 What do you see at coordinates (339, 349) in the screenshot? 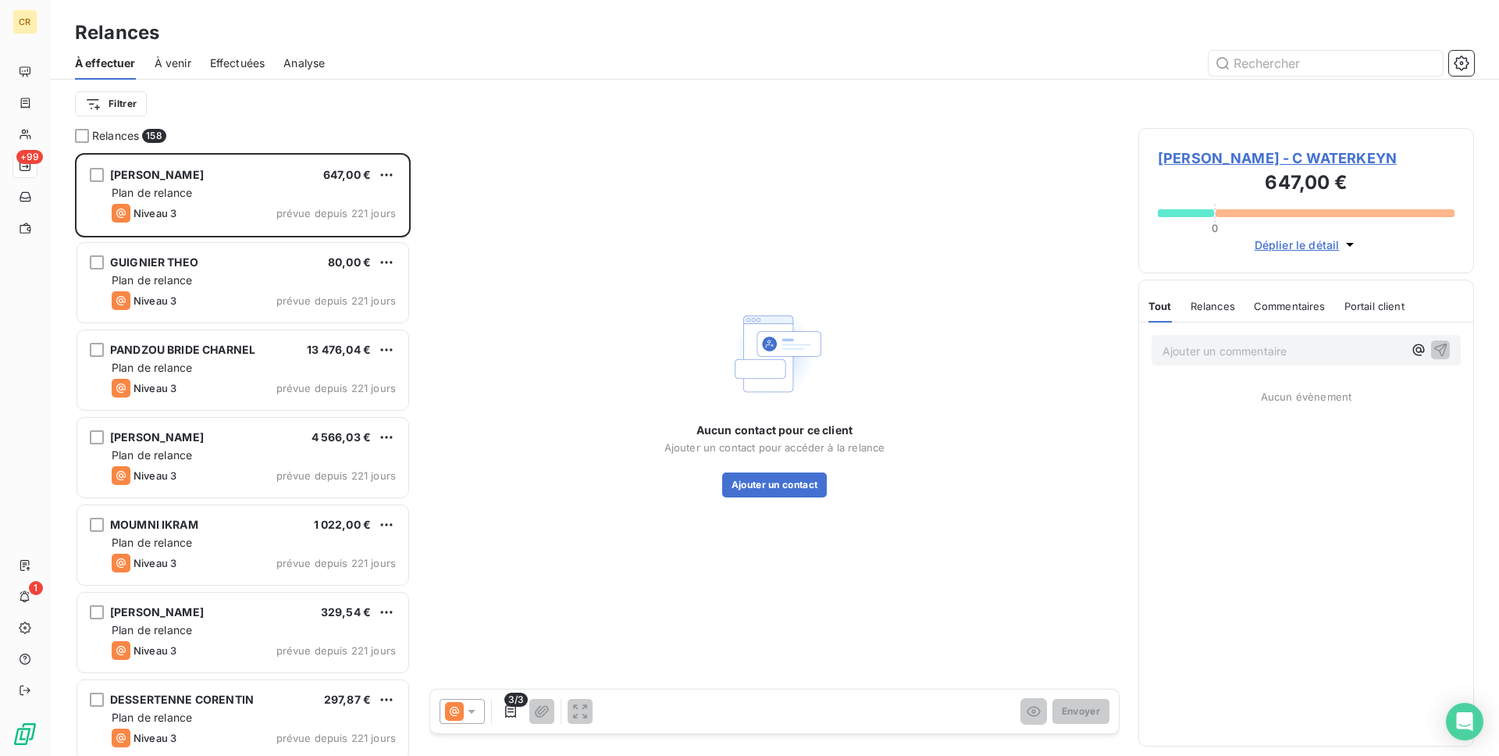
I see `span: 13 476,04 €` at bounding box center [339, 349].